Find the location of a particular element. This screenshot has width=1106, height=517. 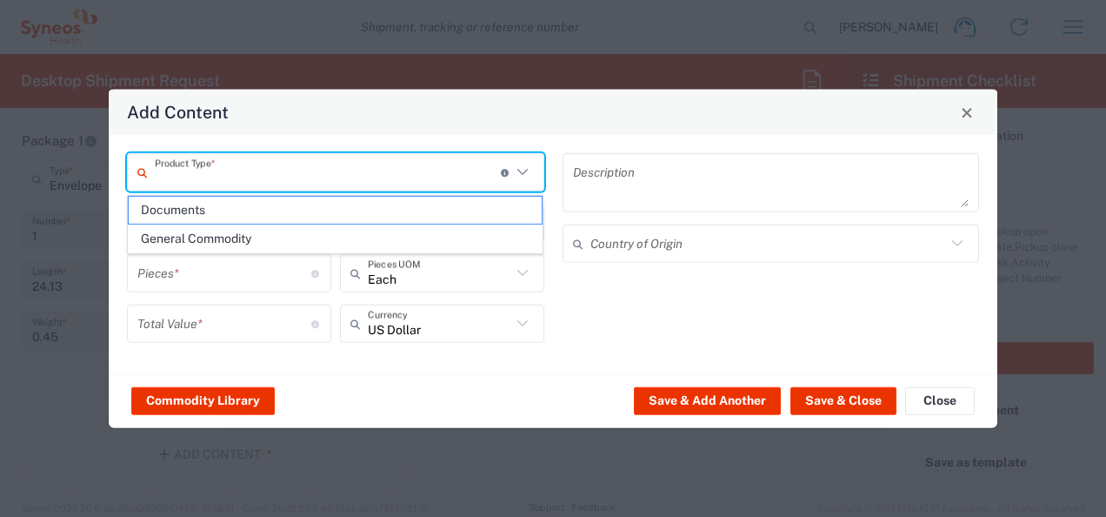

span: Documents is located at coordinates (336, 210).